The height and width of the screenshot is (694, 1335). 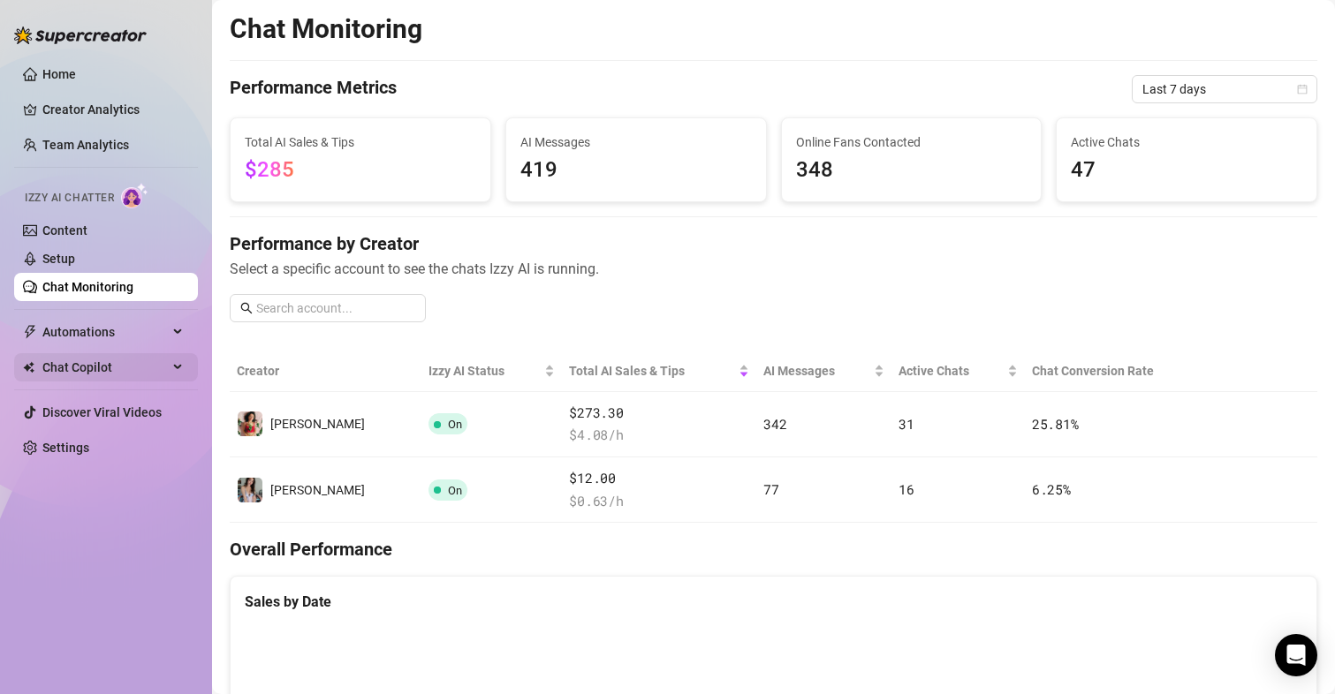 What do you see at coordinates (659, 479) in the screenshot?
I see `span: $12.00` at bounding box center [659, 479].